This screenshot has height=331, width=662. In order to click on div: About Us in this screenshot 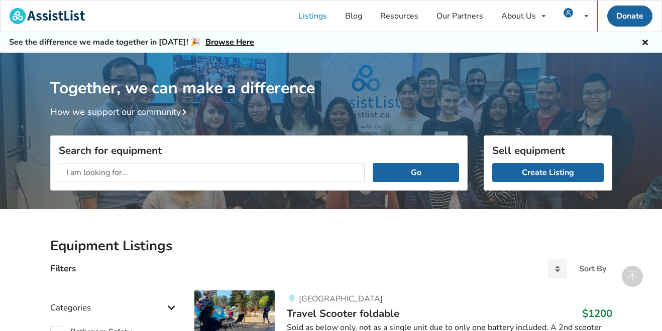, I will do `click(518, 16)`.